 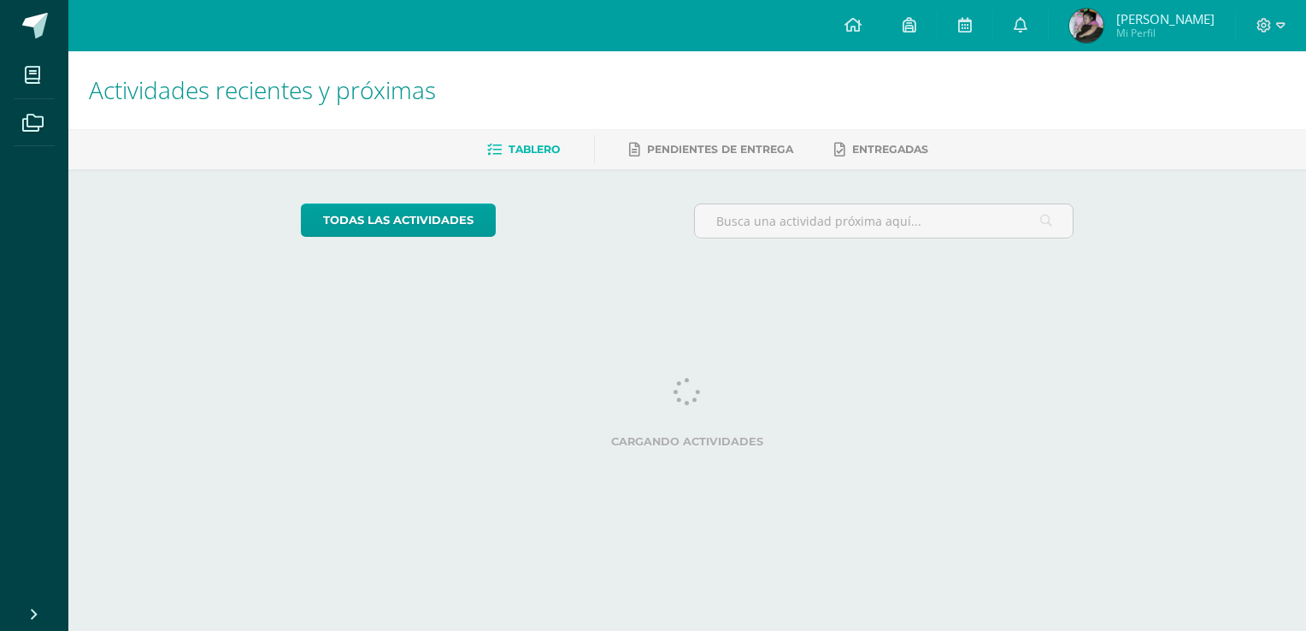 What do you see at coordinates (687, 441) in the screenshot?
I see `label: Cargando actividades` at bounding box center [687, 441].